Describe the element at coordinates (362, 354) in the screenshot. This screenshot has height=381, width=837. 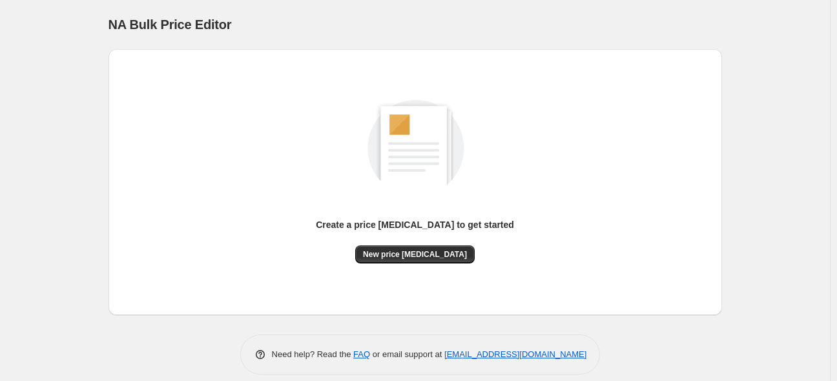
I see `a: FAQ` at that location.